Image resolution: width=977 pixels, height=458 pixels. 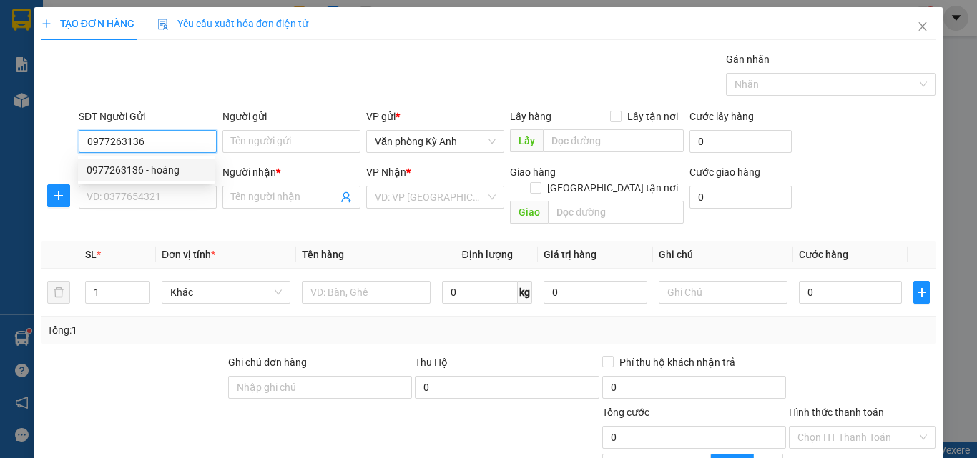 What do you see at coordinates (212, 330) in the screenshot?
I see `div: Tổng: 1` at bounding box center [212, 330].